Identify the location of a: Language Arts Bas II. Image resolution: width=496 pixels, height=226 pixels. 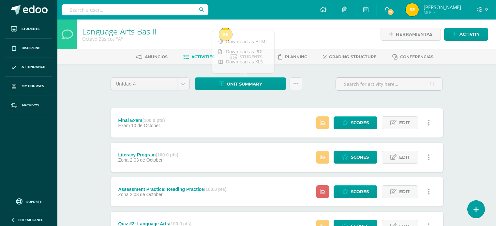
(119, 31).